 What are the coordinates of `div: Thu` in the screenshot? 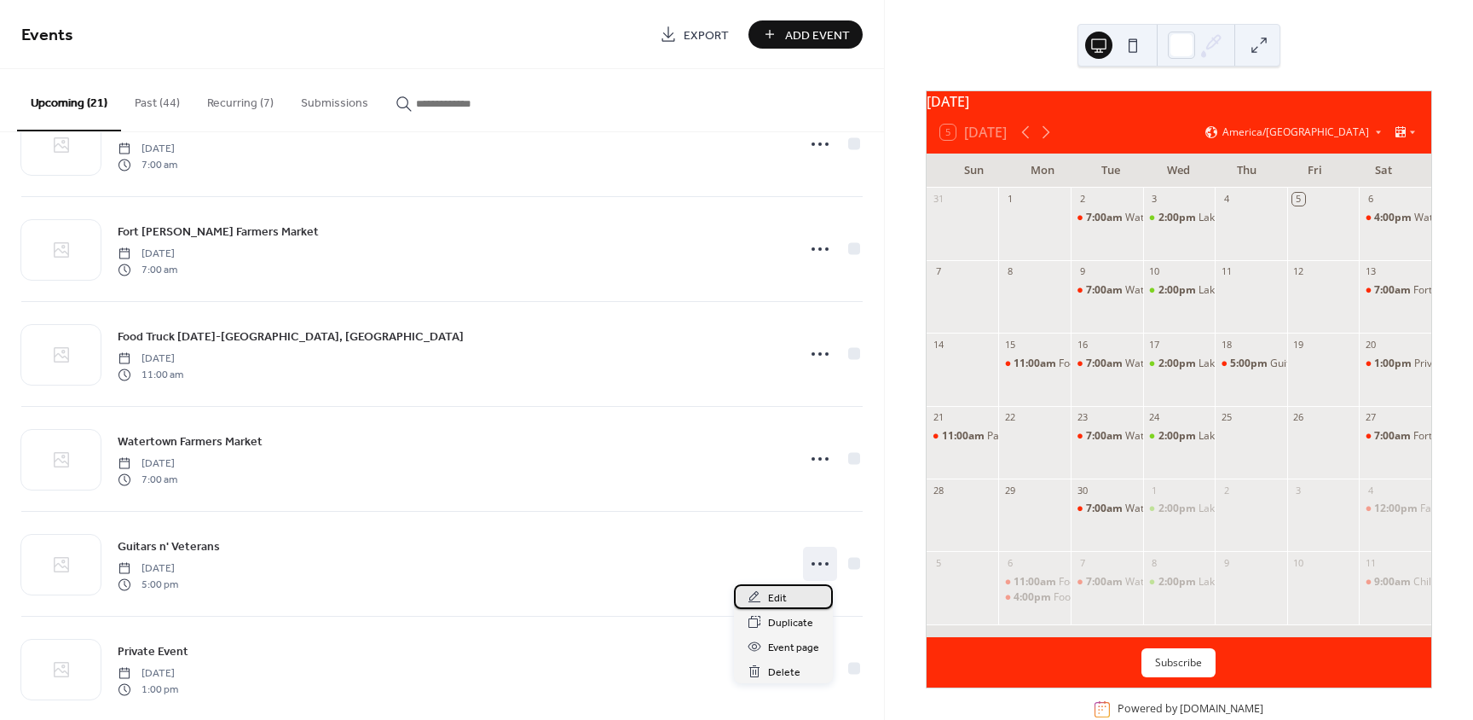 It's located at (1247, 171).